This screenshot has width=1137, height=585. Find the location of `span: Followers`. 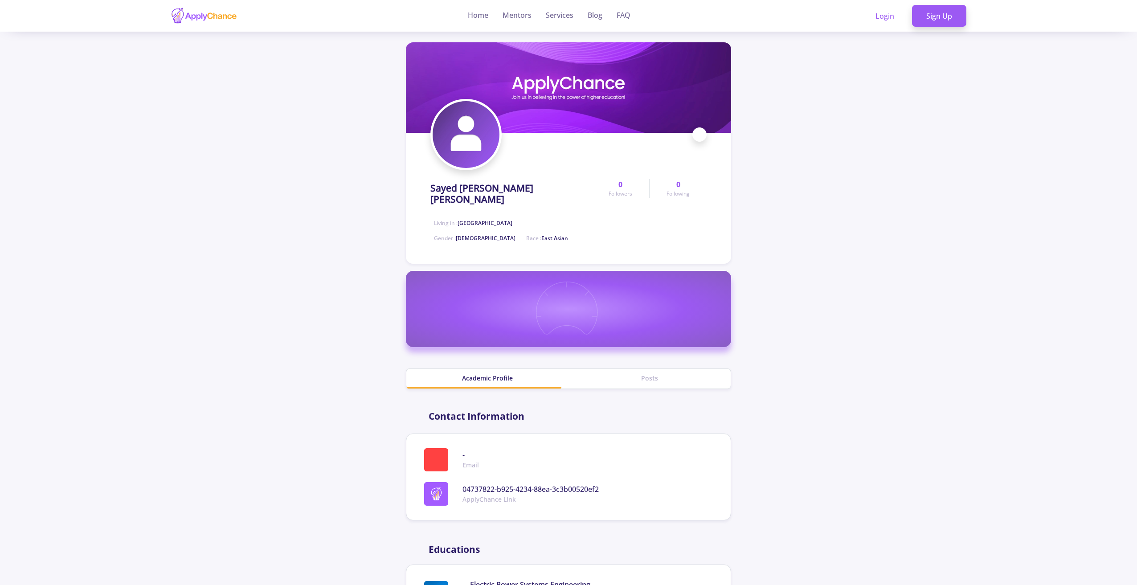

span: Followers is located at coordinates (620, 194).